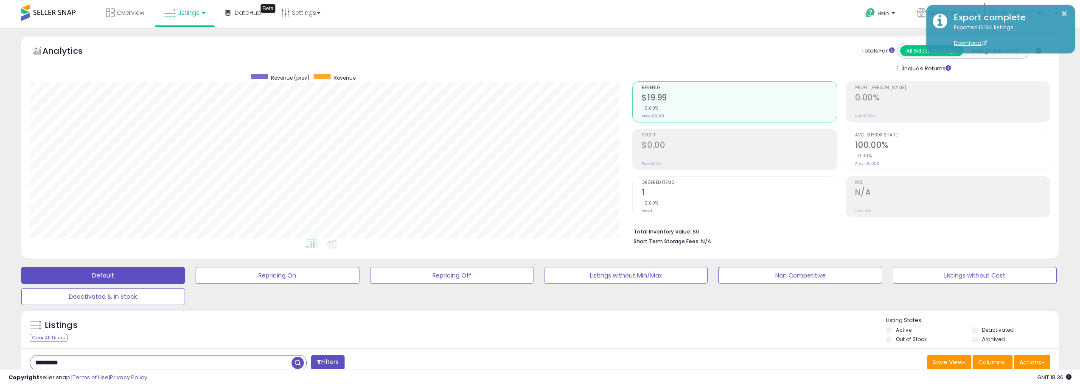 The height and width of the screenshot is (386, 1080). What do you see at coordinates (997, 330) in the screenshot?
I see `label: Deactivated` at bounding box center [997, 330].